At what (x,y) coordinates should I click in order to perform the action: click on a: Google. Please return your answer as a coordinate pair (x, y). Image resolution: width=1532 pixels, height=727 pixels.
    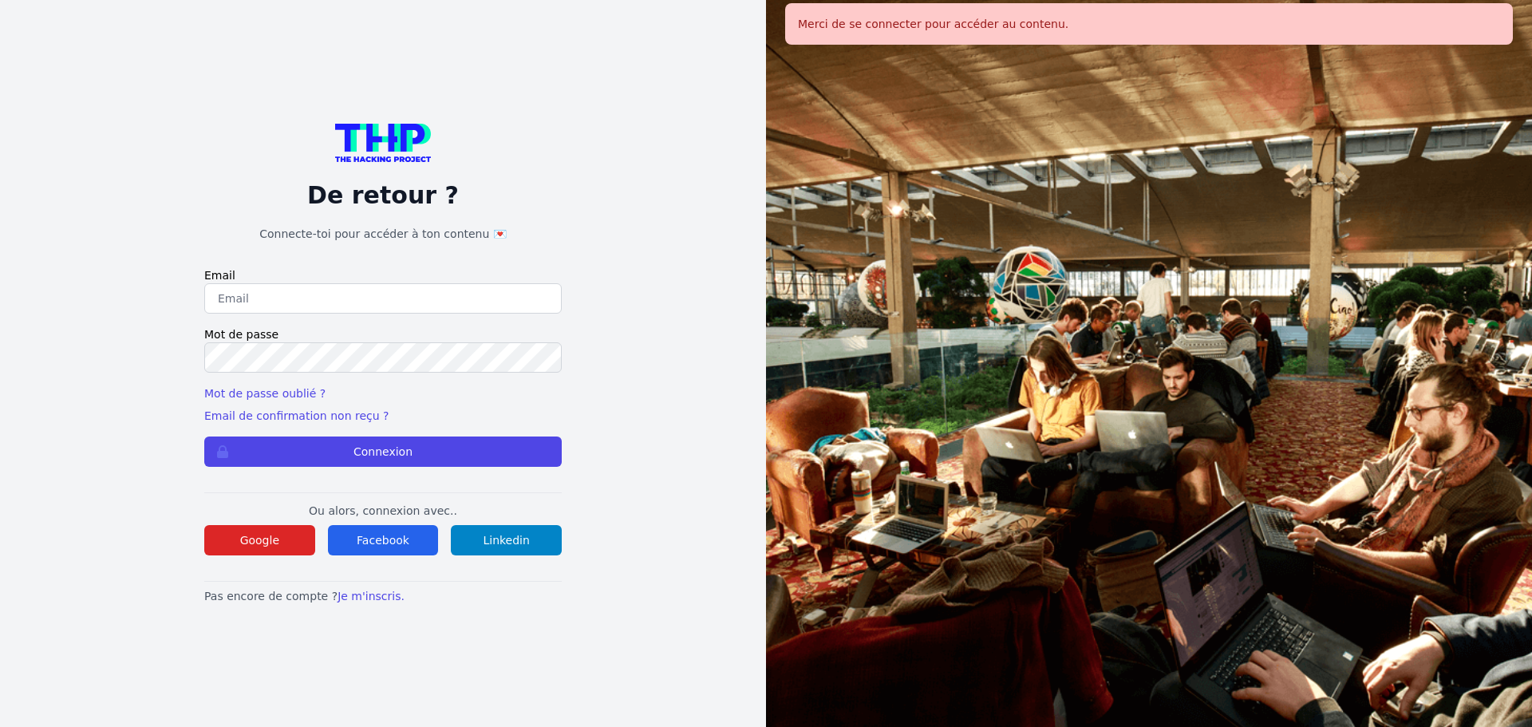
    Looking at the image, I should click on (259, 540).